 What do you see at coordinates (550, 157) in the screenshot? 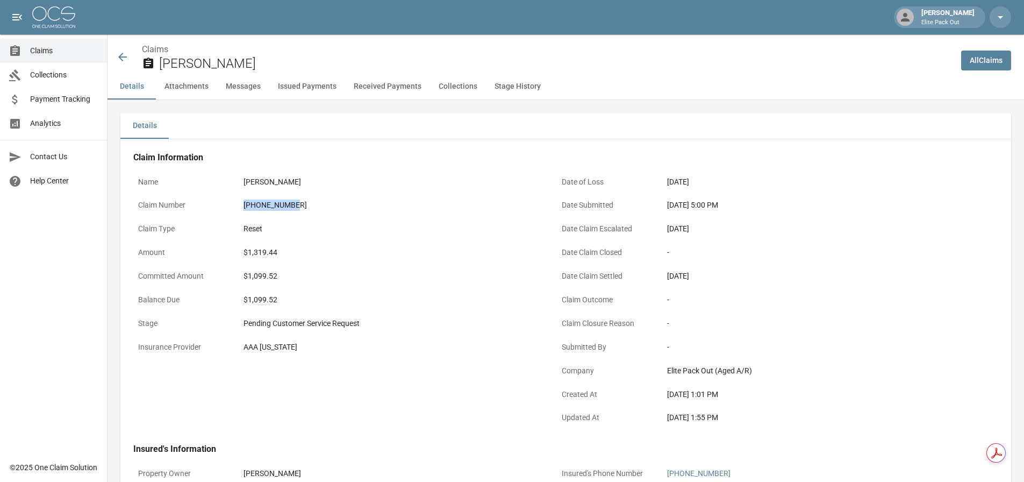
I see `h4: Claim Information` at bounding box center [550, 157].